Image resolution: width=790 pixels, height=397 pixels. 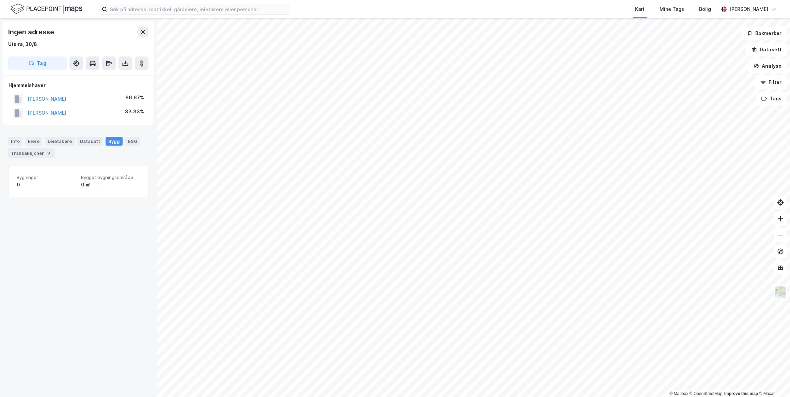 I want to click on div: 33.33%, so click(x=134, y=112).